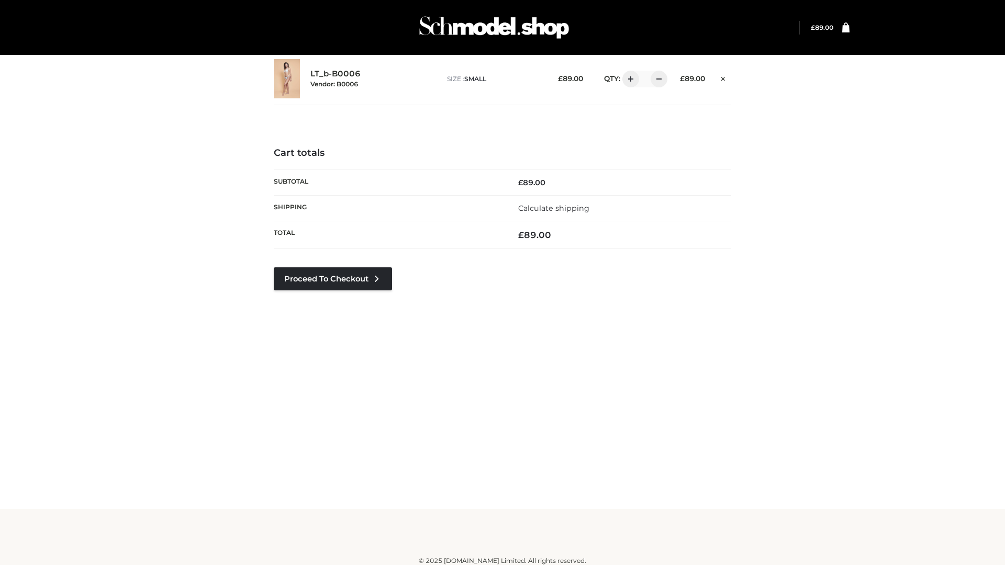 This screenshot has width=1005, height=565. I want to click on th: Total, so click(388, 235).